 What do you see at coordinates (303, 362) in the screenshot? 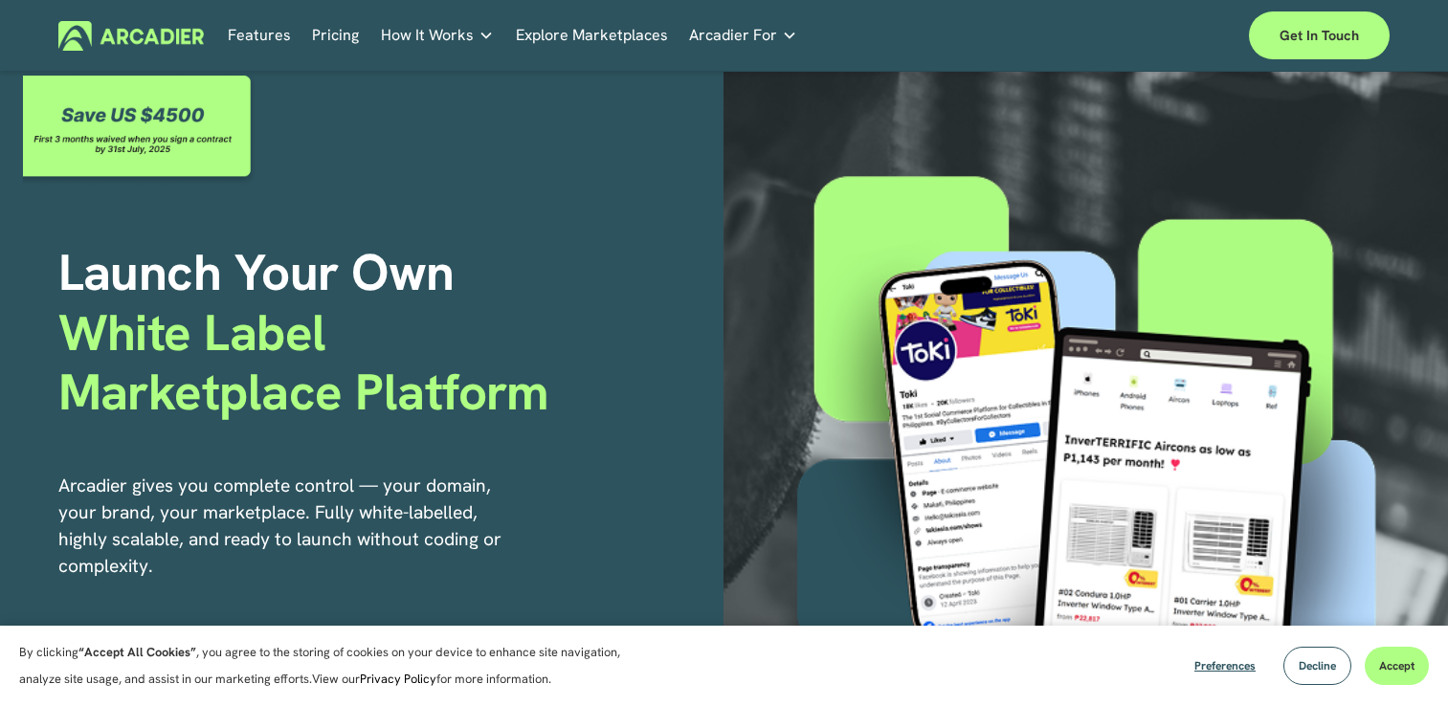
I see `span: White Label Marketplace Platform` at bounding box center [303, 362].